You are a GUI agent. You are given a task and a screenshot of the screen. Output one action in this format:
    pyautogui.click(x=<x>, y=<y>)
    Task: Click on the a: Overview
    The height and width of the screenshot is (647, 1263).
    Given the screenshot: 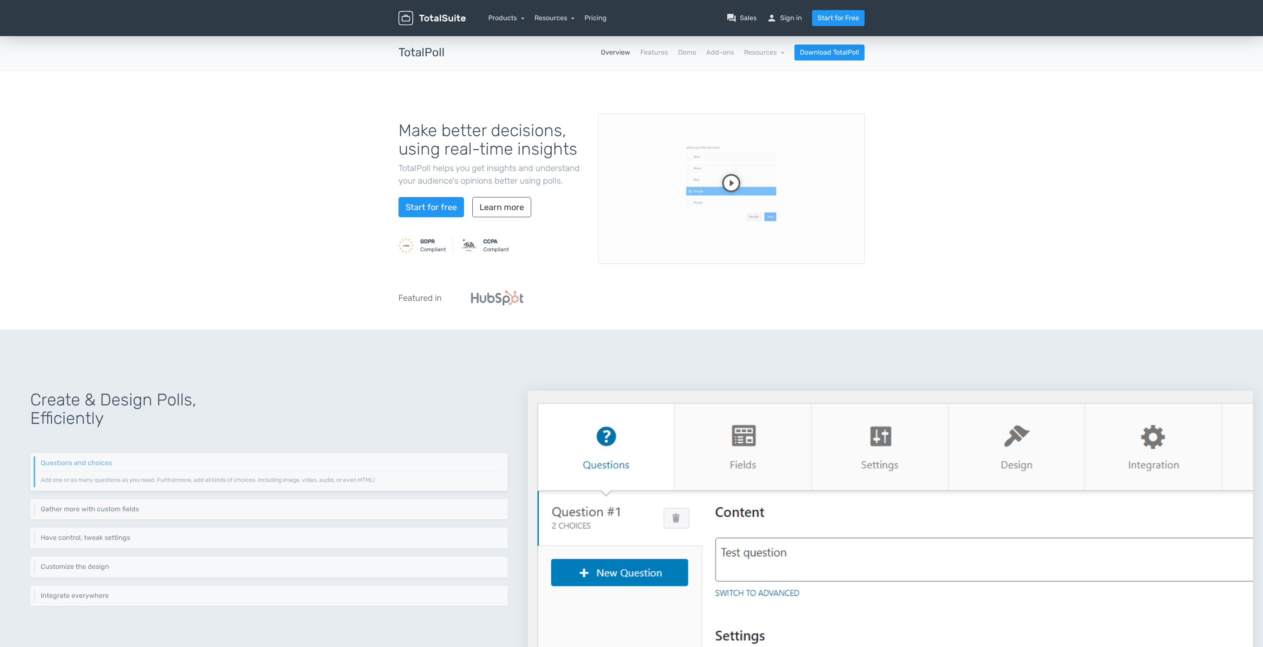 What is the action you would take?
    pyautogui.click(x=616, y=52)
    